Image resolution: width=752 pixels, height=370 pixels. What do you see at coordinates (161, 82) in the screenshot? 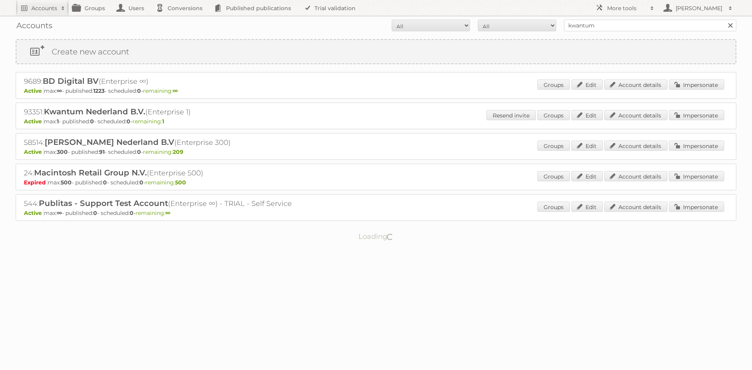
I see `h2: 9689: (Enterprise ∞)` at bounding box center [161, 82].